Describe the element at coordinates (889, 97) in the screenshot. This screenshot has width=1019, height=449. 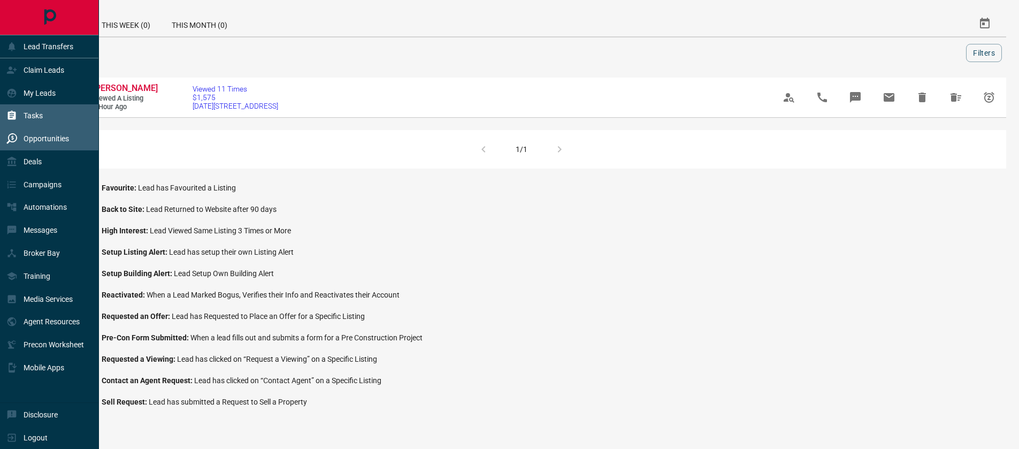
I see `span: Email` at that location.